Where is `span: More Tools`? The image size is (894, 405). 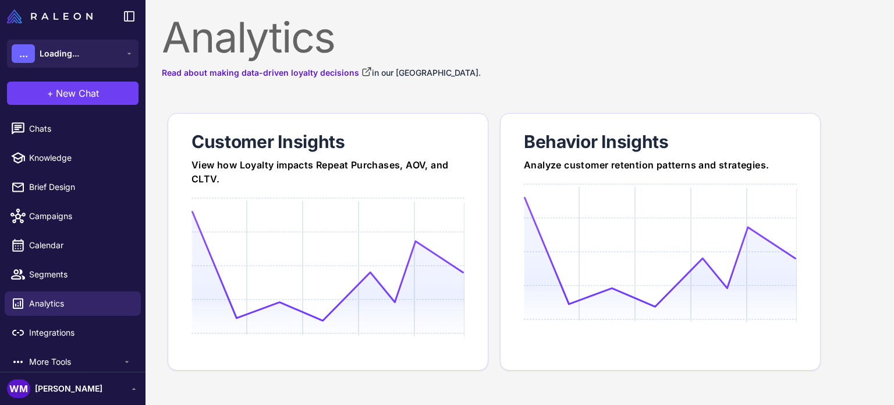 span: More Tools is located at coordinates (76, 362).